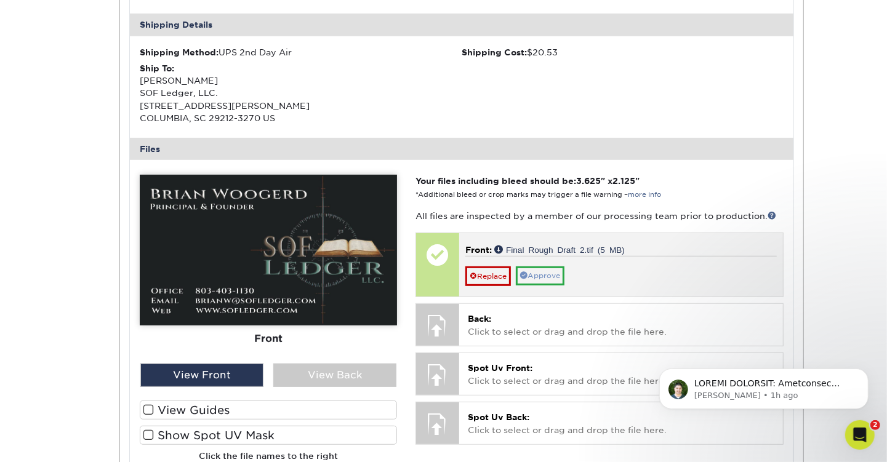  What do you see at coordinates (498, 417) in the screenshot?
I see `span: Spot Uv Back:` at bounding box center [498, 417].